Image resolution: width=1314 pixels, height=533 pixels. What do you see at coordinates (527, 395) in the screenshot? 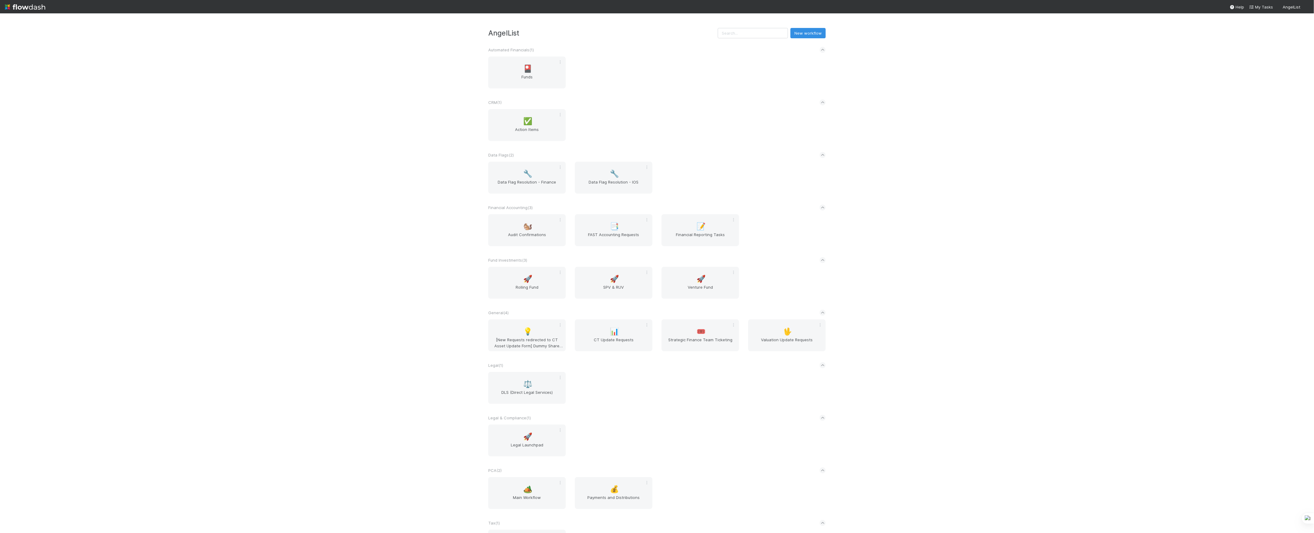
I see `span: DLS (Direct Legal Services)` at bounding box center [527, 395].